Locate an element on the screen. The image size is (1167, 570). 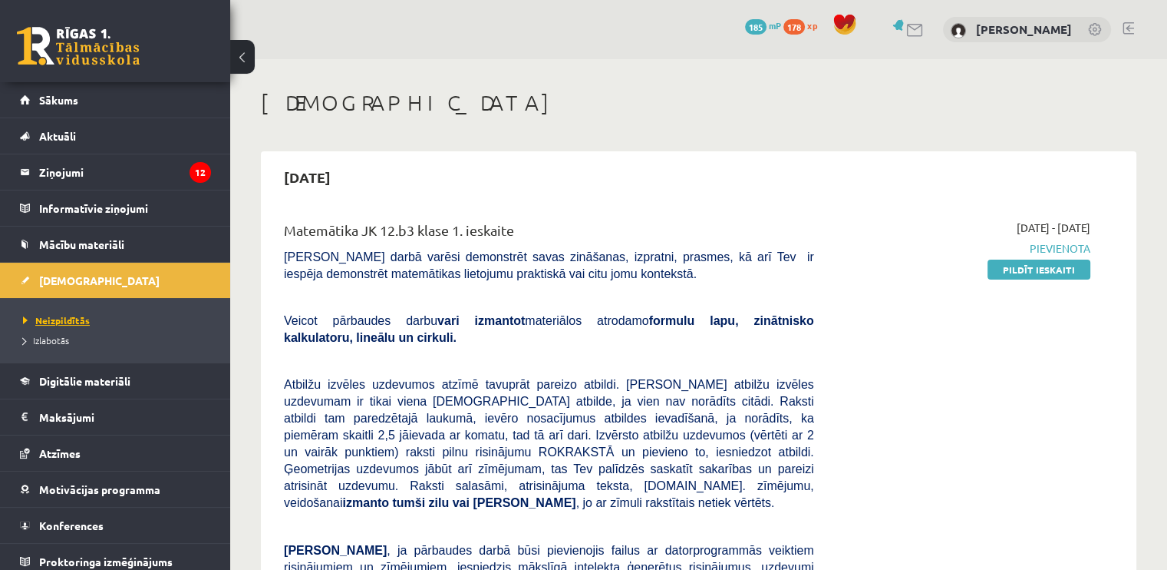
img: Zlata Stankeviča is located at coordinates (959, 31).